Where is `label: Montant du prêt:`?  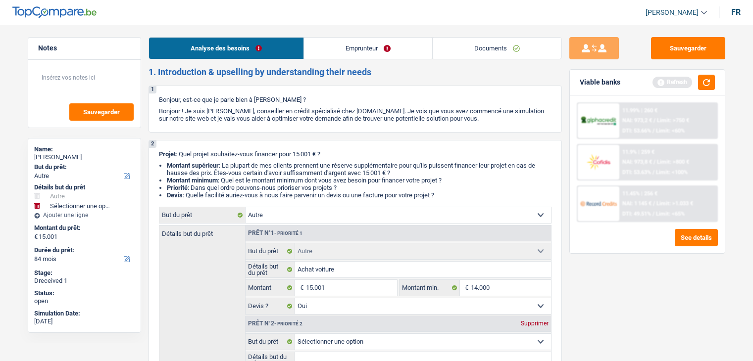 label: Montant du prêt: is located at coordinates (83, 228).